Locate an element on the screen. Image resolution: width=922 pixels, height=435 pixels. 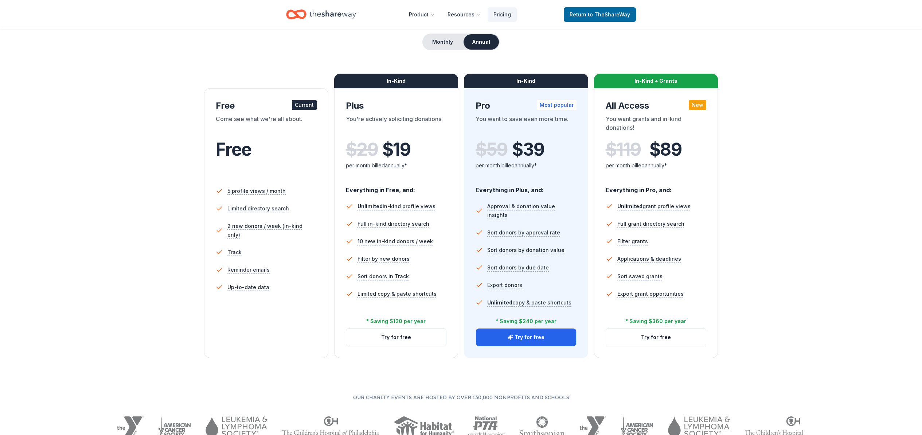
span: grant profile views is located at coordinates (654, 206).